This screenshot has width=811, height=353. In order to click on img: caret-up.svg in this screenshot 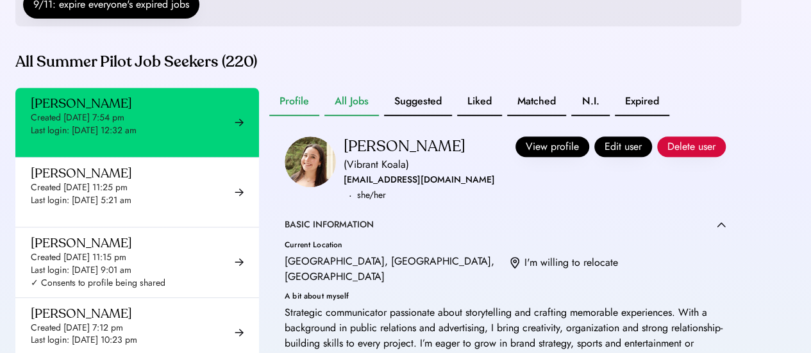, I will do `click(721, 224)`.